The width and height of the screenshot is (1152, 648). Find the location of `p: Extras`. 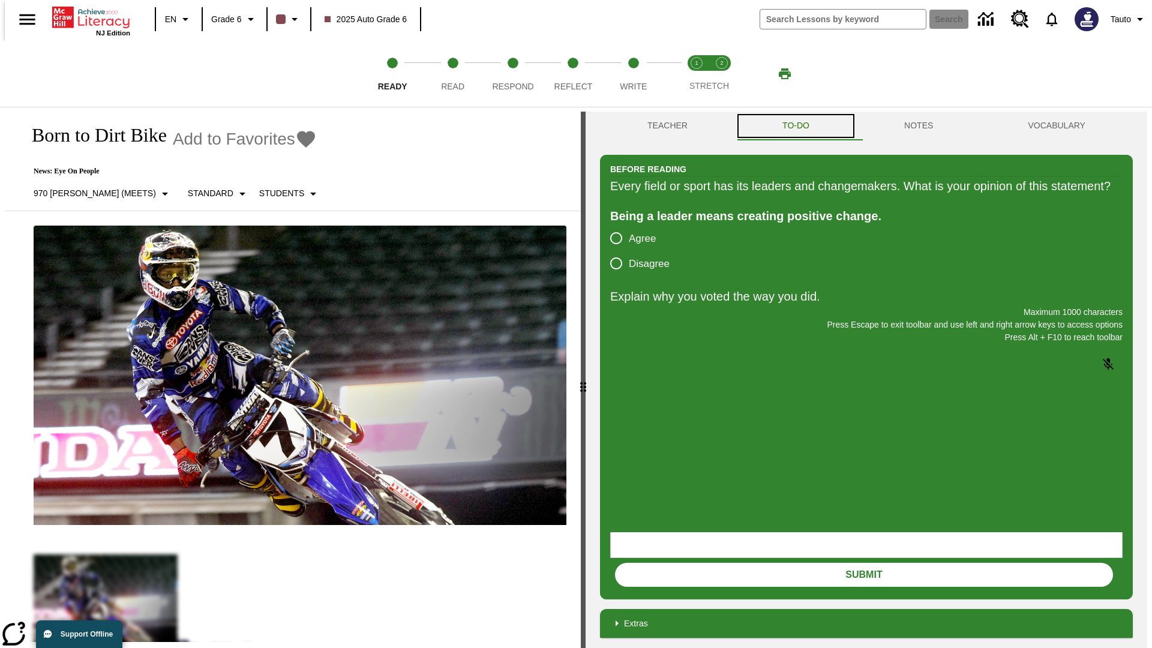

p: Extras is located at coordinates (636, 623).